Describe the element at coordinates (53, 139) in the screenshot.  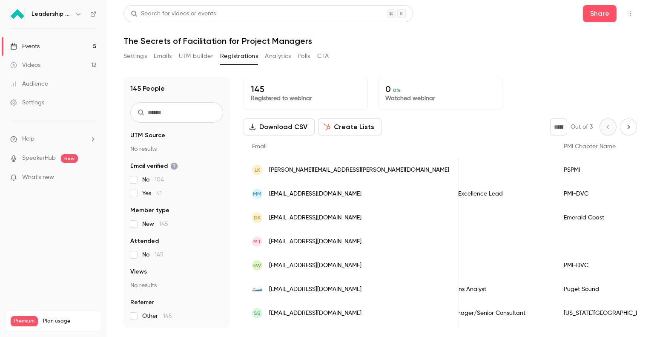
I see `li: help-dropdown-opener` at that location.